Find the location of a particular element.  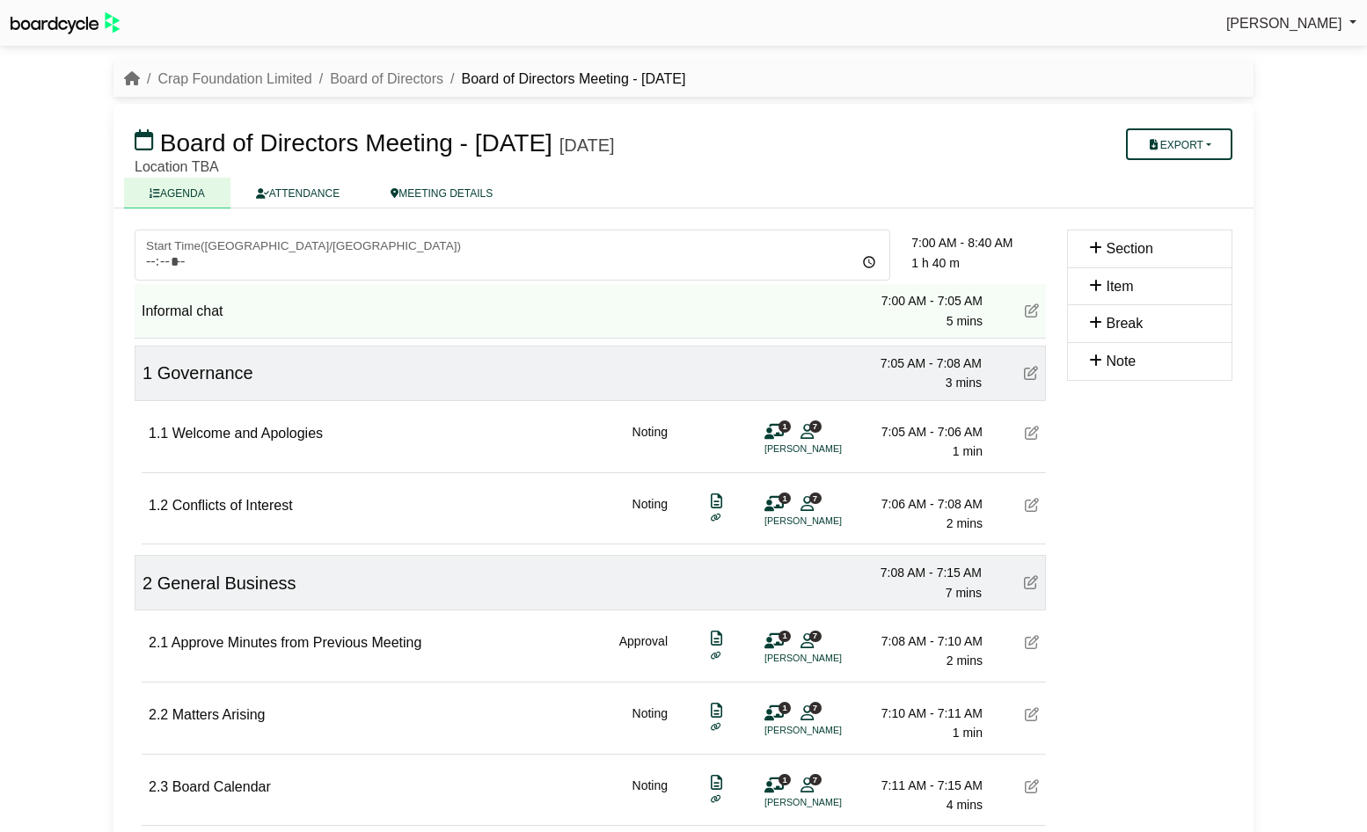

span: Location TBA is located at coordinates (177, 166).